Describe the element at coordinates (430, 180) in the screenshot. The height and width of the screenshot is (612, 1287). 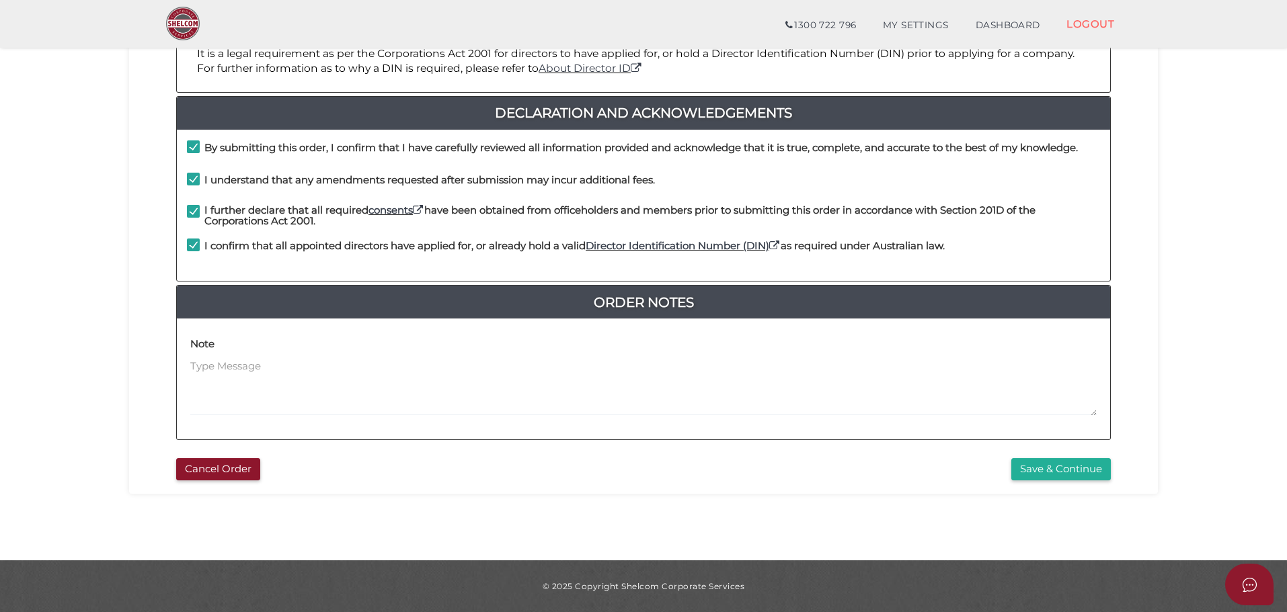
I see `h4: I understand that any amendments requested after submission may incur additional fees.` at that location.